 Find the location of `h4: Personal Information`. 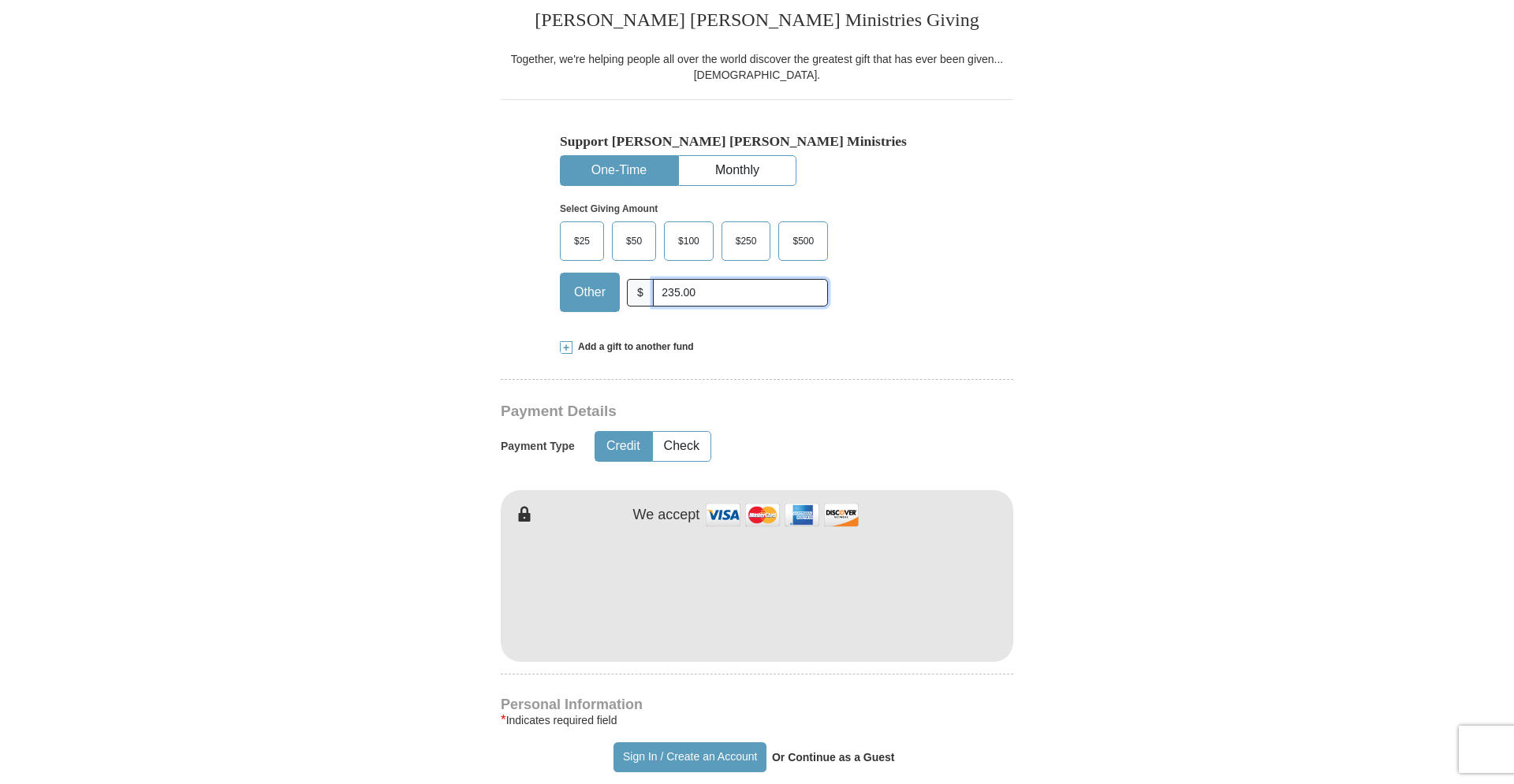

h4: Personal Information is located at coordinates (757, 705).